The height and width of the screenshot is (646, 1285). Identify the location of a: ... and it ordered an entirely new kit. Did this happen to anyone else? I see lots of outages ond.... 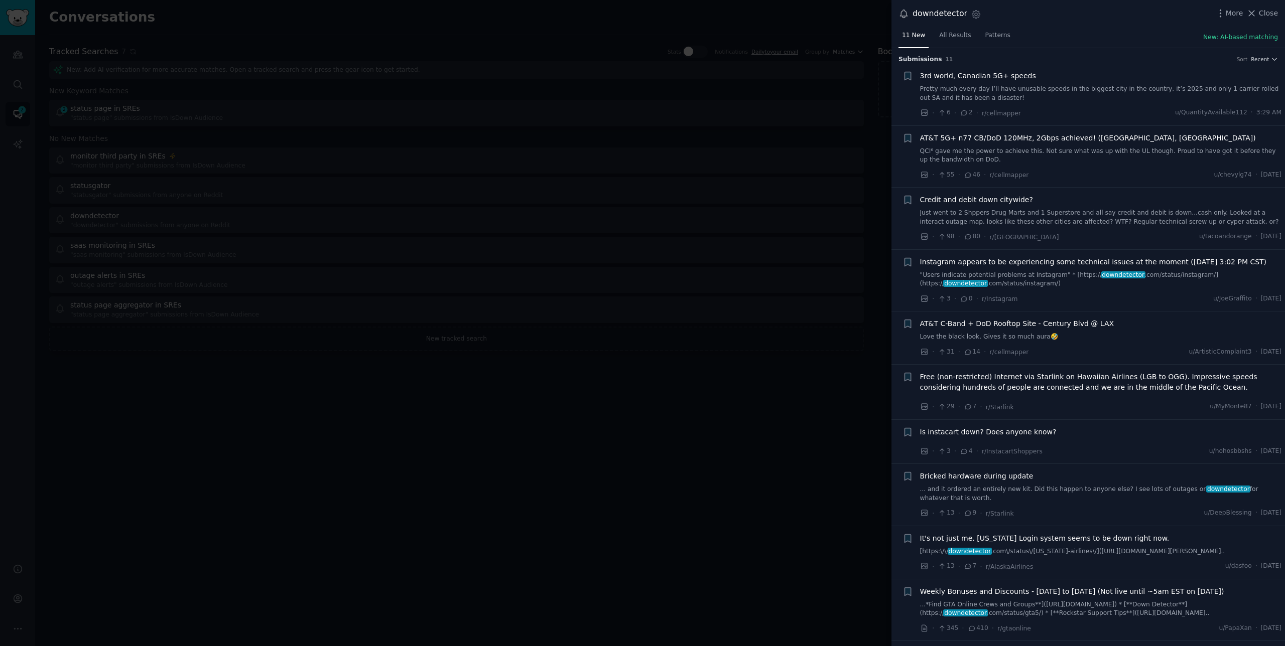
(1100, 494).